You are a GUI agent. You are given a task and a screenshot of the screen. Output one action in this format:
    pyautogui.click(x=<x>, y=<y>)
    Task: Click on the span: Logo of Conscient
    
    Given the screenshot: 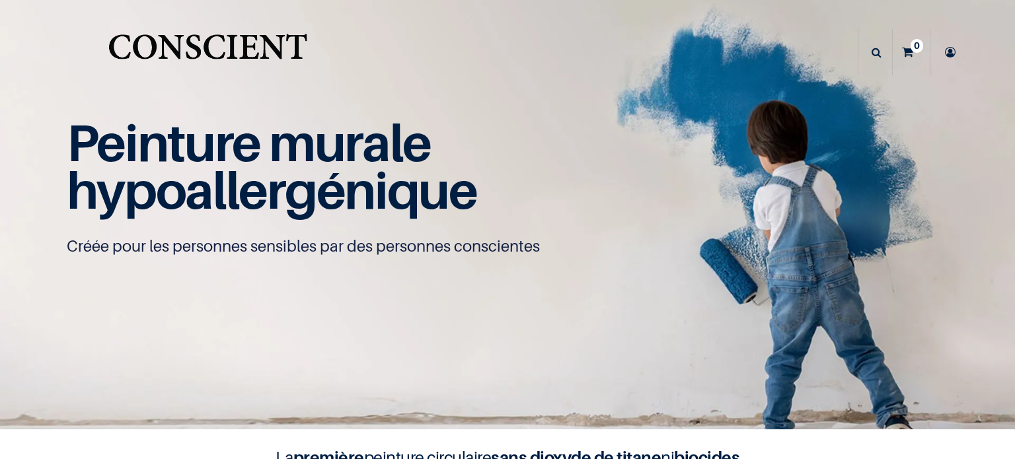 What is the action you would take?
    pyautogui.click(x=207, y=52)
    